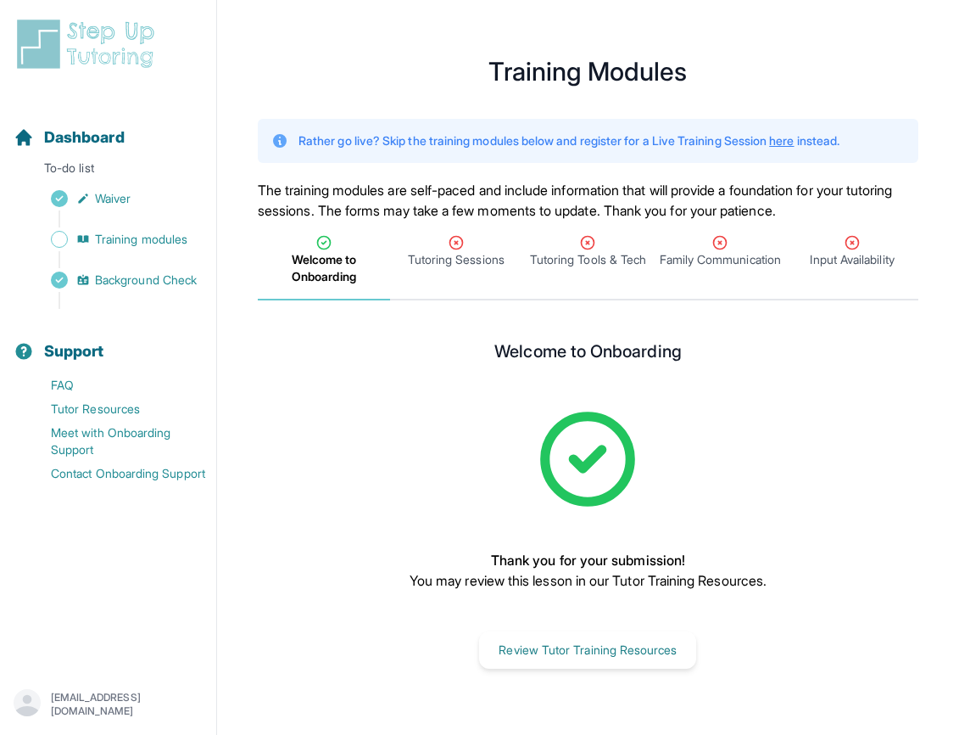  Describe the element at coordinates (69, 137) in the screenshot. I see `a: Dashboard` at that location.